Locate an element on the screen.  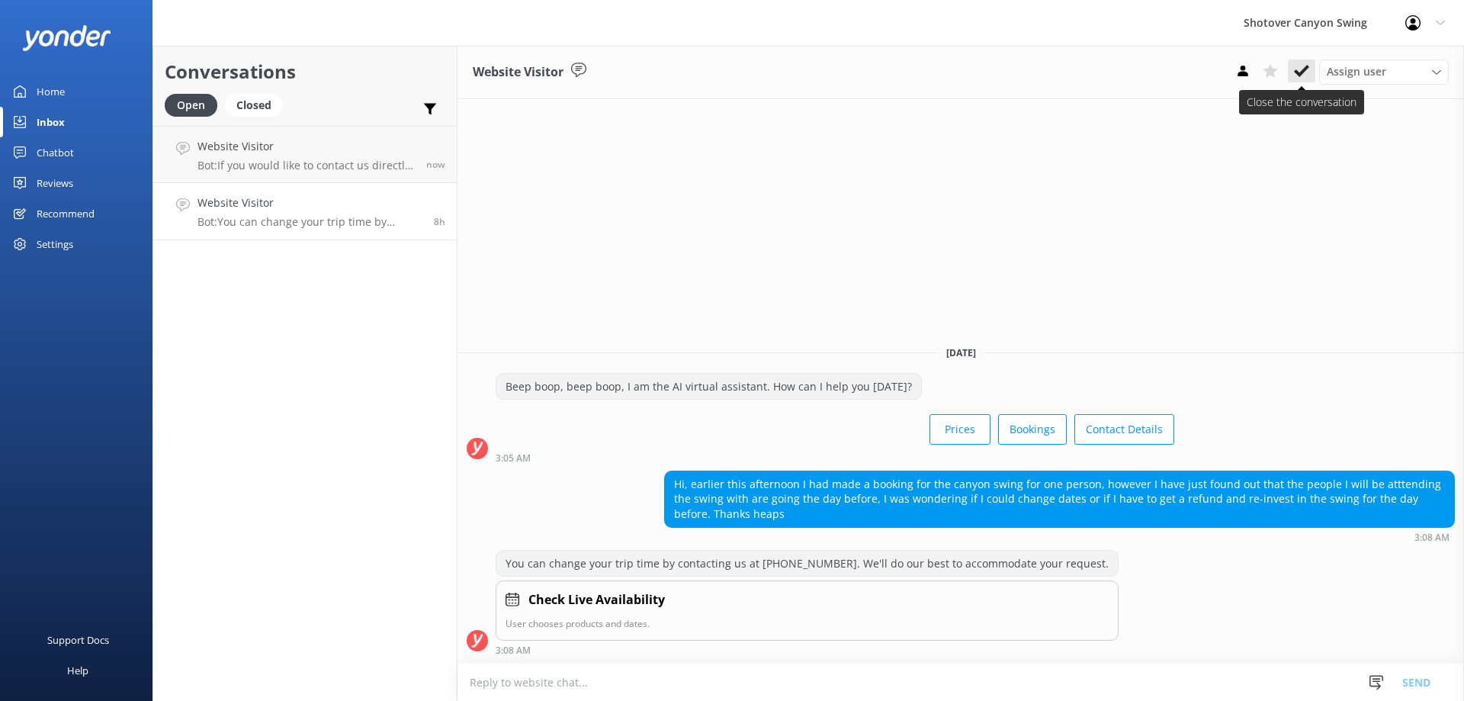
div: Reviews is located at coordinates (55, 183).